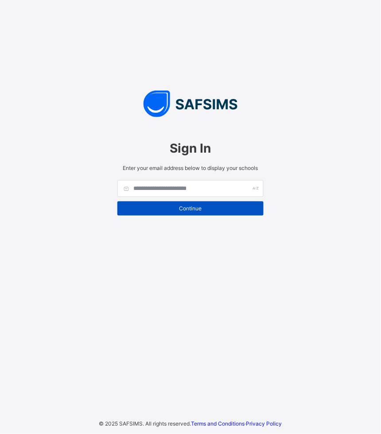 Image resolution: width=381 pixels, height=434 pixels. Describe the element at coordinates (191, 168) in the screenshot. I see `span: Enter your email address below to display your schools` at that location.